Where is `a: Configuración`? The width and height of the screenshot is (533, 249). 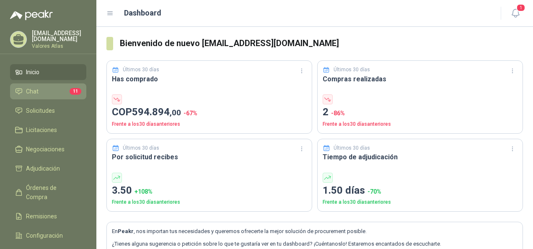 a: Configuración is located at coordinates (48, 236).